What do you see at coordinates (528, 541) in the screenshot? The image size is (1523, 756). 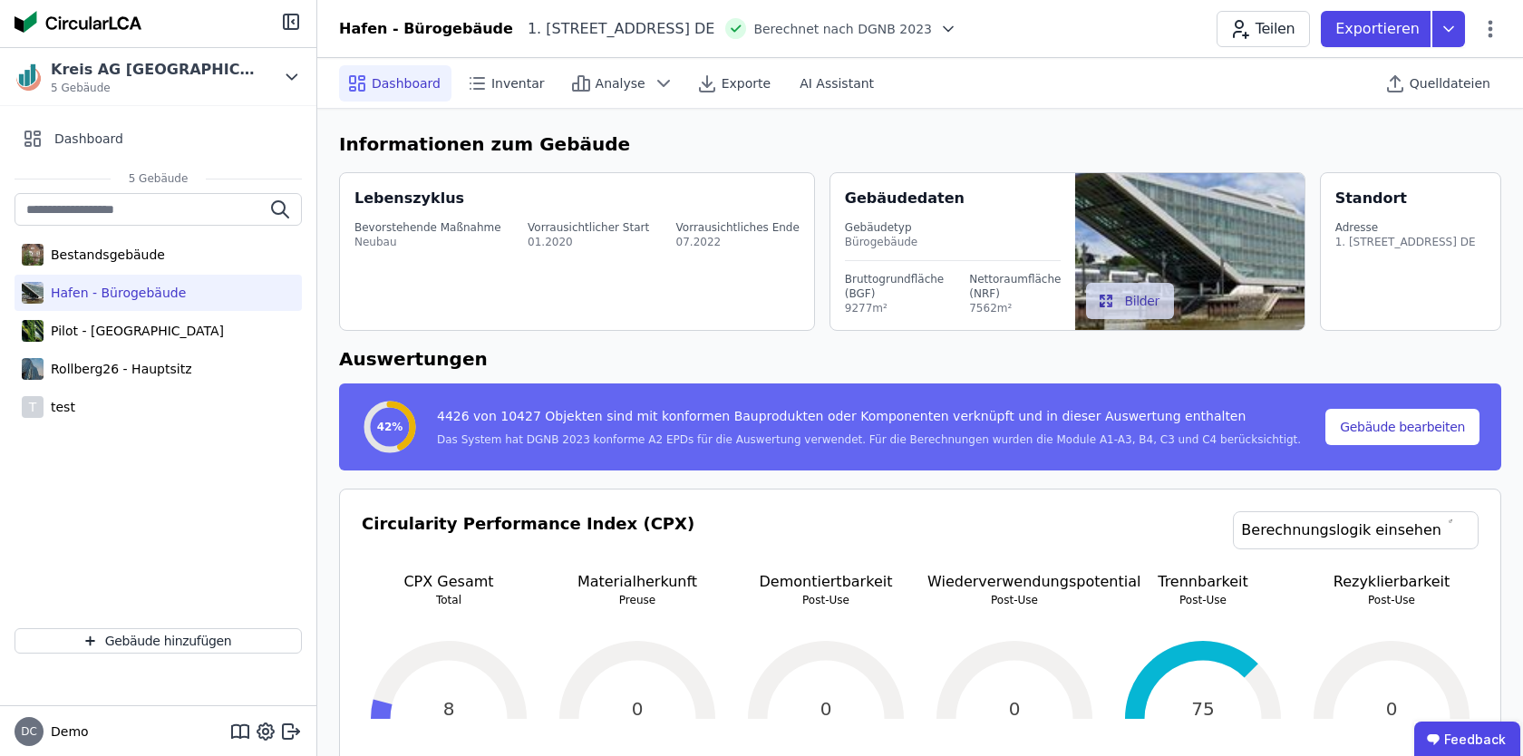 I see `h3: Circularity Performance Index (CPX)` at bounding box center [528, 541].